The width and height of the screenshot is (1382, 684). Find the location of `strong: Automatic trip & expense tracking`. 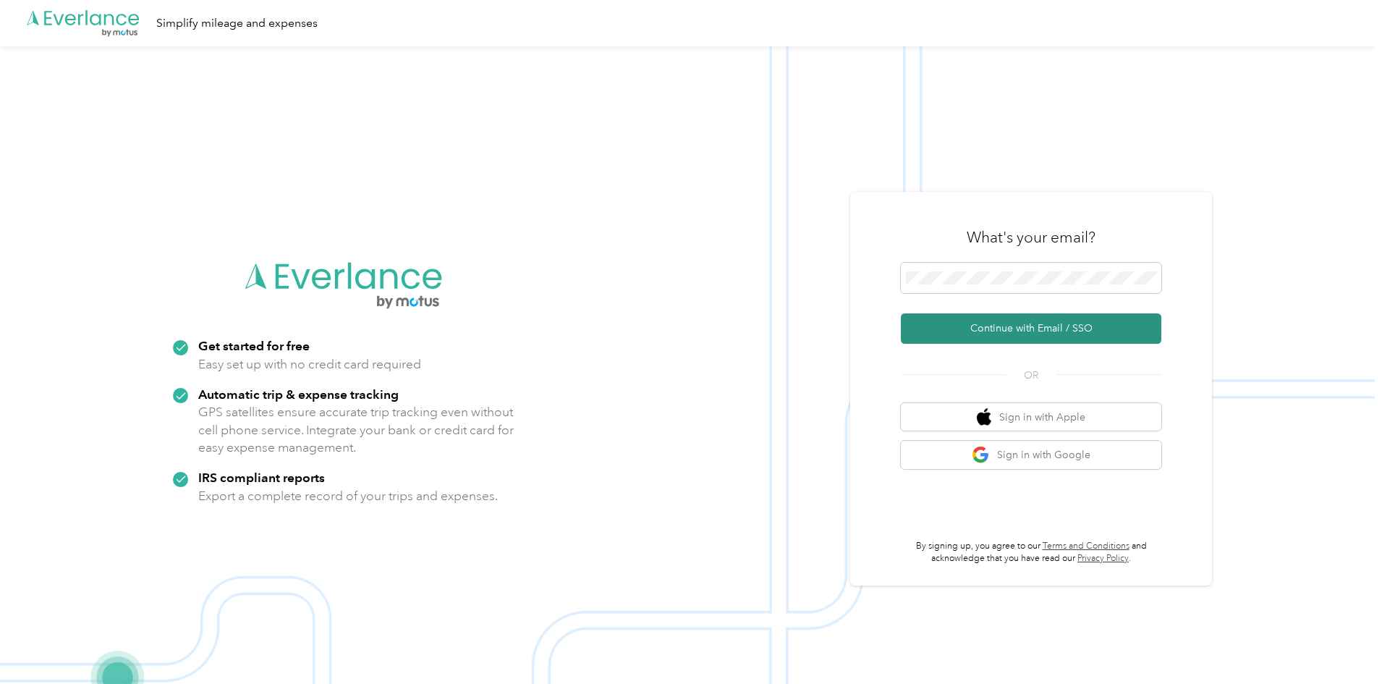

strong: Automatic trip & expense tracking is located at coordinates (298, 394).